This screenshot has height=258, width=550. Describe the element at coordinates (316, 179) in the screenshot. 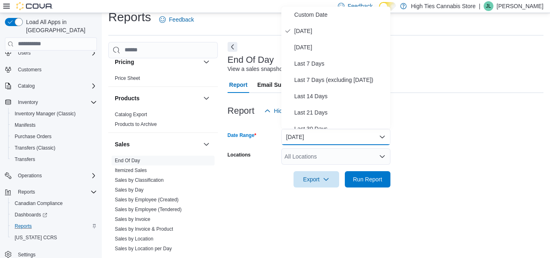

I see `button: Export` at that location.